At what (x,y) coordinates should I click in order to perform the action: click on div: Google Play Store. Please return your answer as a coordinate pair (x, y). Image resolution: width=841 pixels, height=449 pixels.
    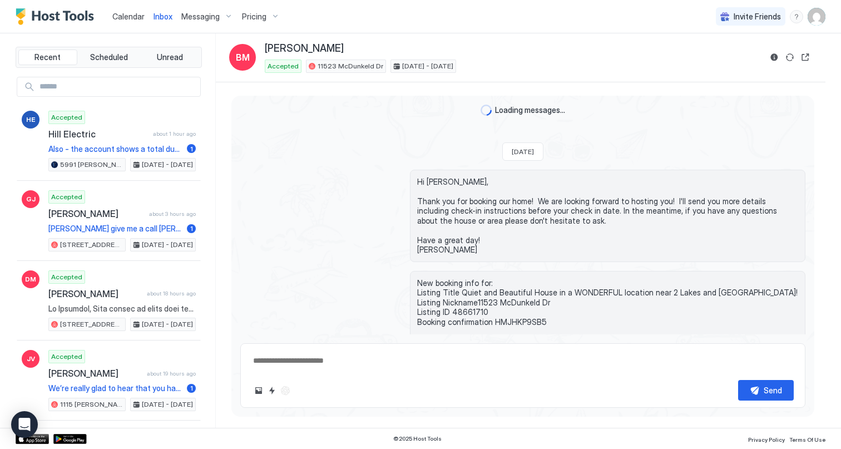
    Looking at the image, I should click on (70, 439).